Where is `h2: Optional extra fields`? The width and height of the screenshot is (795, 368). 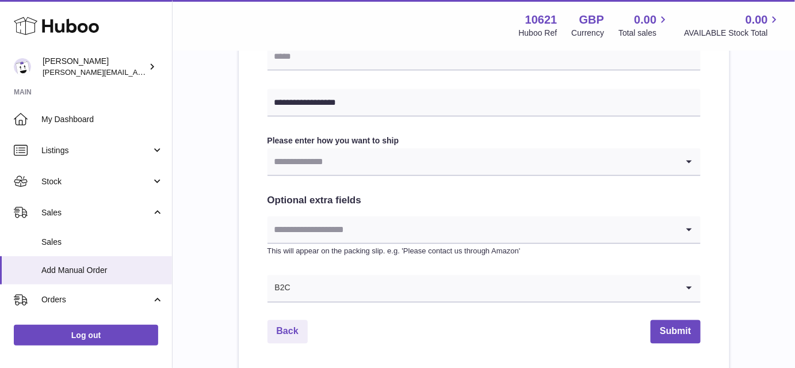 h2: Optional extra fields is located at coordinates (484, 201).